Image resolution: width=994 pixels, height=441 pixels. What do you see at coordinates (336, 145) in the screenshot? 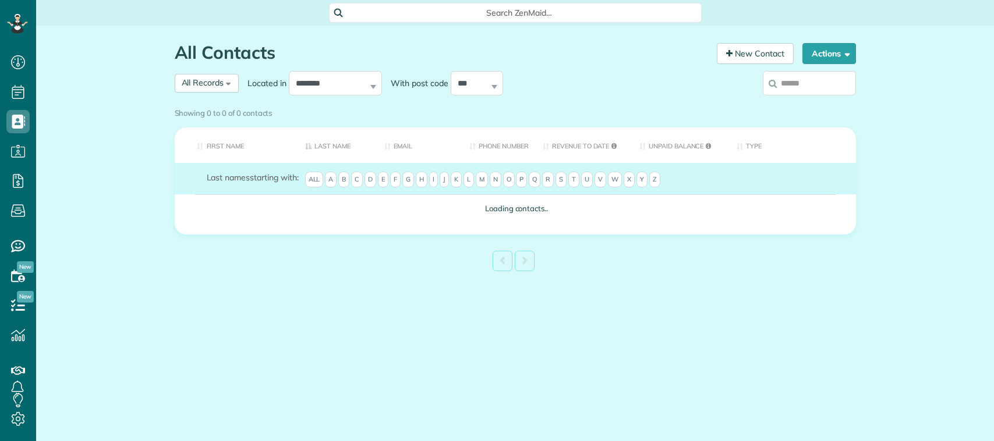
I see `th: Last Name: activate to sort column descending` at bounding box center [336, 145].